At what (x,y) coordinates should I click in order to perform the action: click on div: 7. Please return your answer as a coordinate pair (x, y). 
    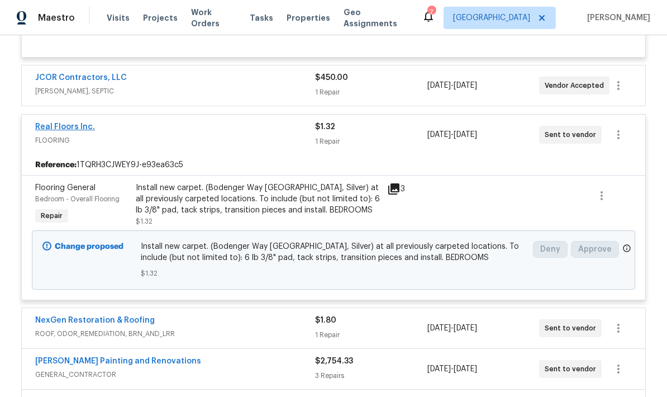
    Looking at the image, I should click on (432, 12).